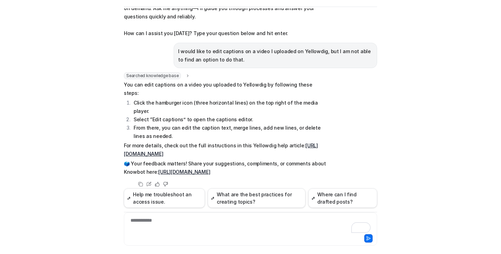  What do you see at coordinates (250, 225) in the screenshot?
I see `div: To enrich screen reader interactions, please activate Accessibility in Grammarly extension settings` at bounding box center [250, 225].